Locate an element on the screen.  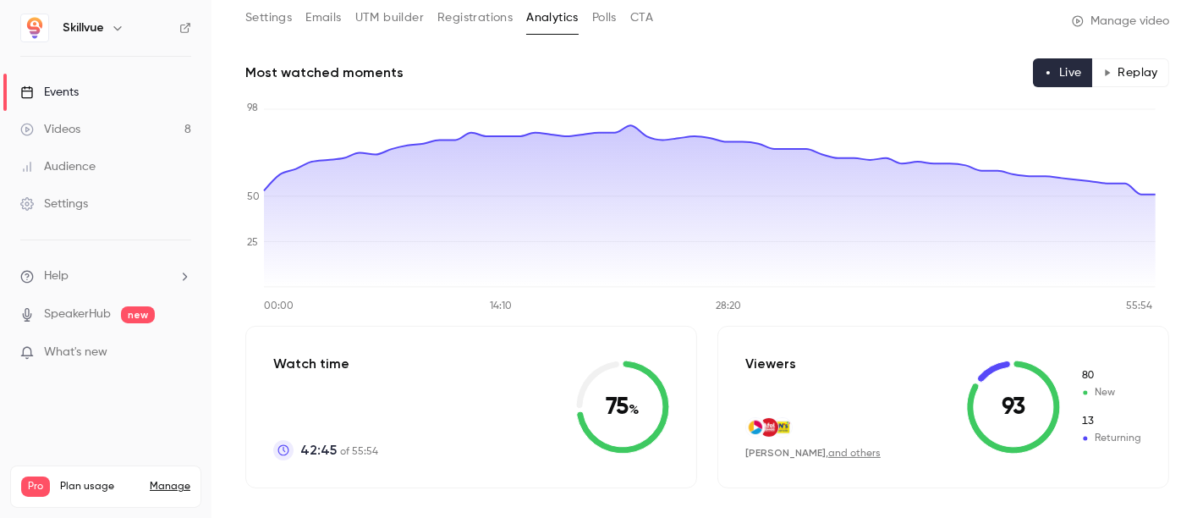
a: Manage video is located at coordinates (1120, 21).